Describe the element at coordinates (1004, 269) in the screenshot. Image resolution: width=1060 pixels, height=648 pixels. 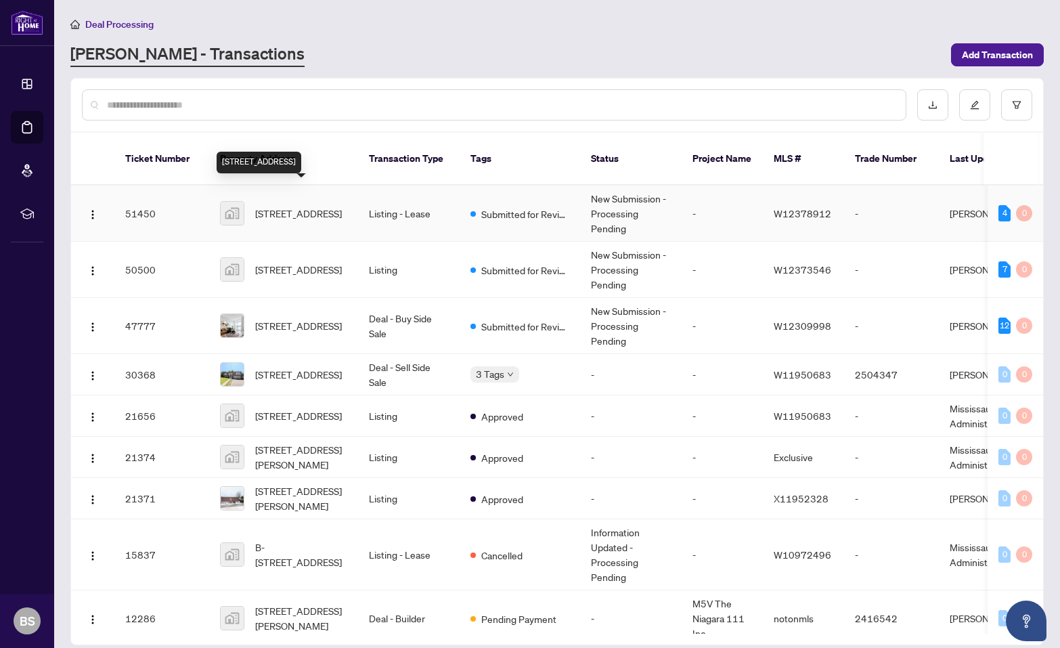
I see `div: 7` at that location.